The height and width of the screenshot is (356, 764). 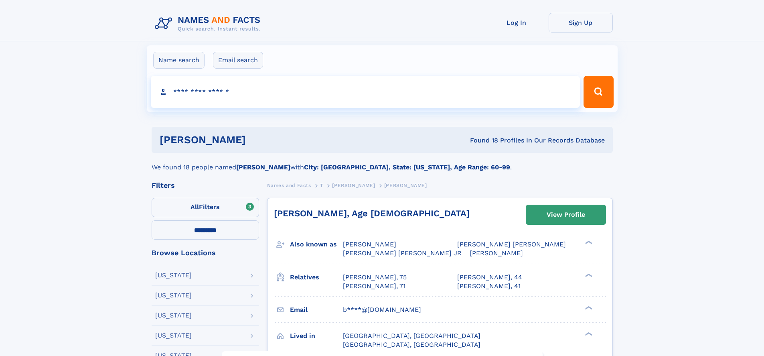 I want to click on div: Found 18 Profiles In Our Records Database, so click(x=481, y=140).